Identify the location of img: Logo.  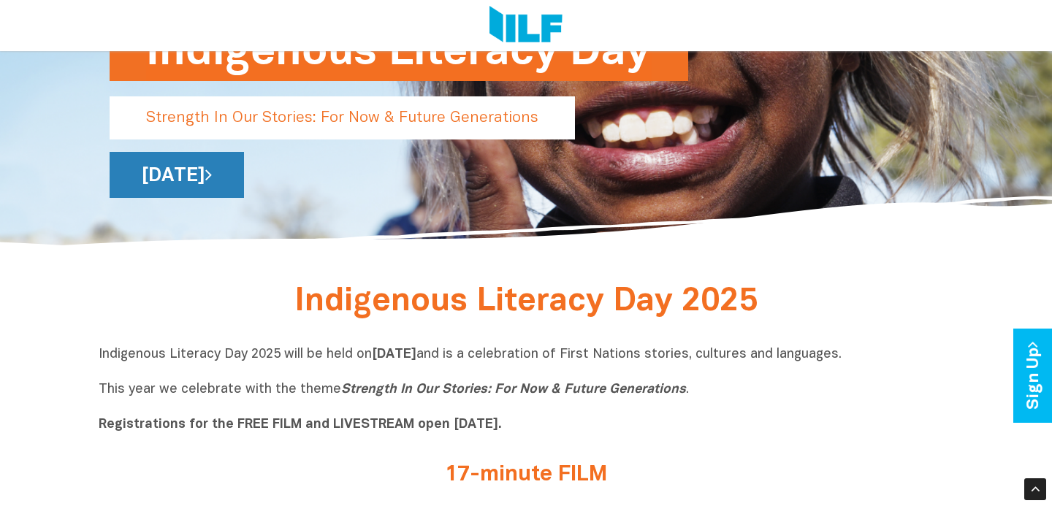
(525, 26).